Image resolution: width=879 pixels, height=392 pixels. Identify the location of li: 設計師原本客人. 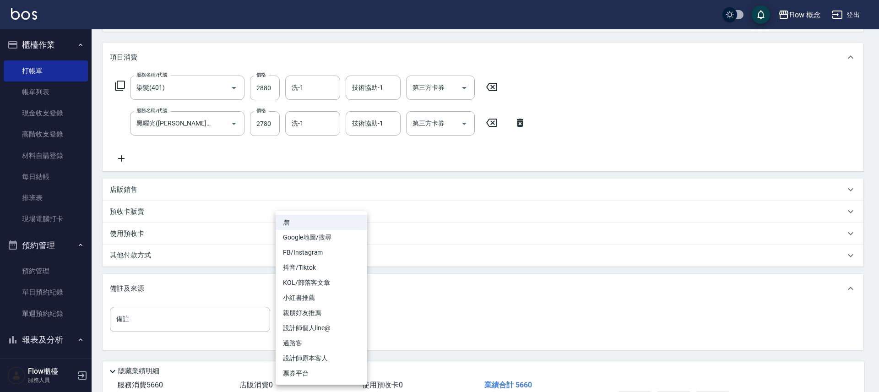
(321, 358).